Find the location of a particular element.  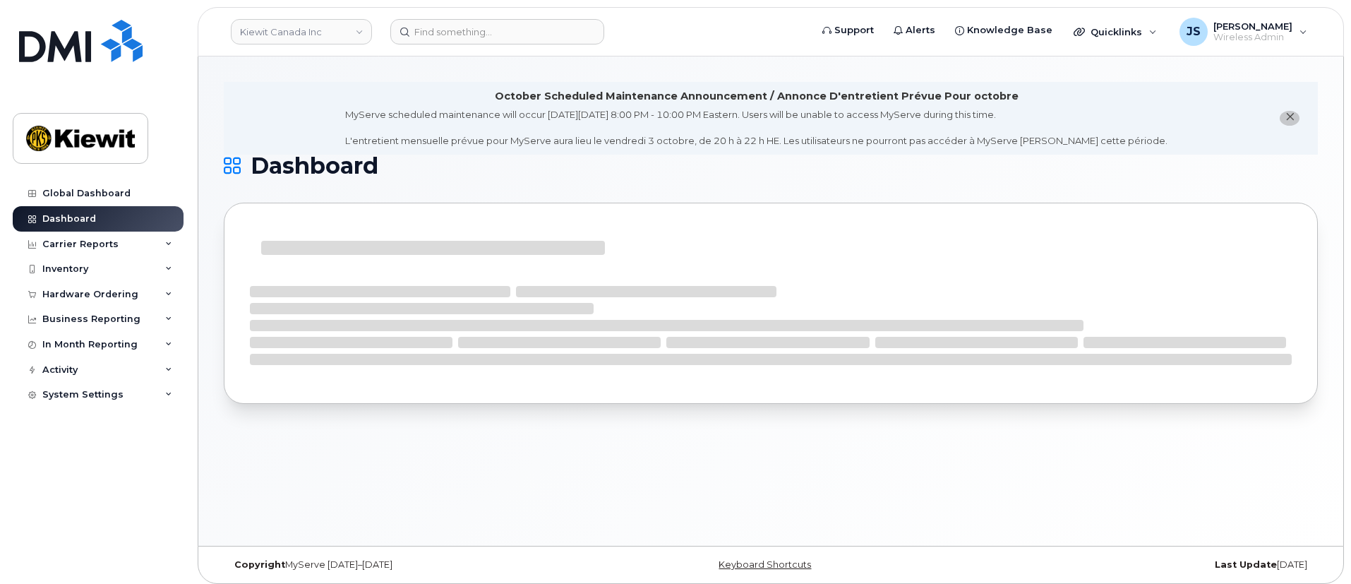

span: Dashboard is located at coordinates (314, 166).